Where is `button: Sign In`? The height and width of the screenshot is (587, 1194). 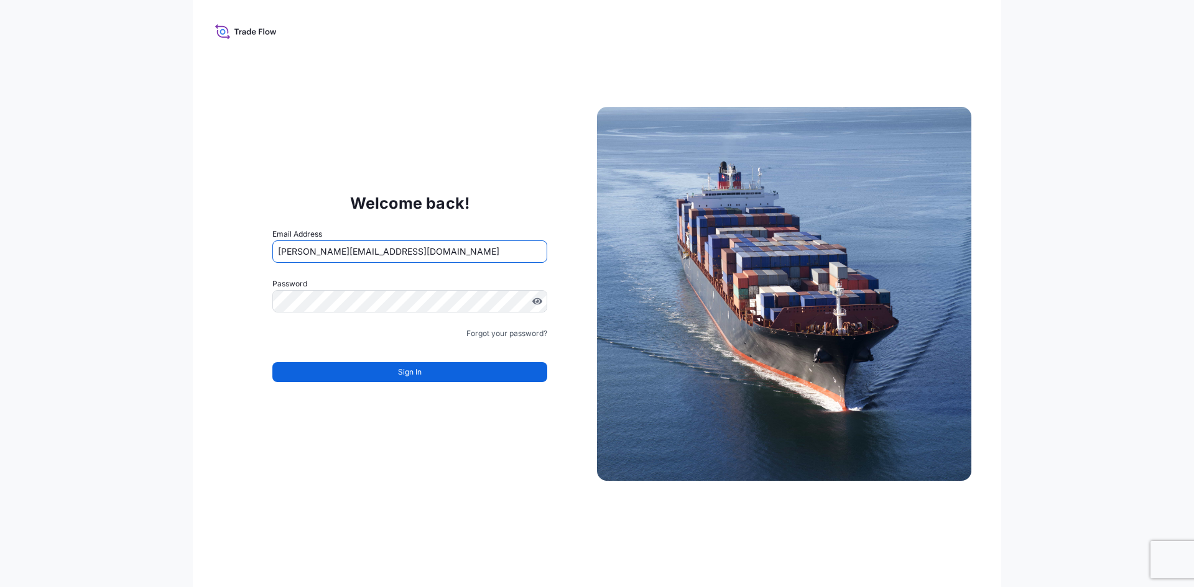
button: Sign In is located at coordinates (410, 372).